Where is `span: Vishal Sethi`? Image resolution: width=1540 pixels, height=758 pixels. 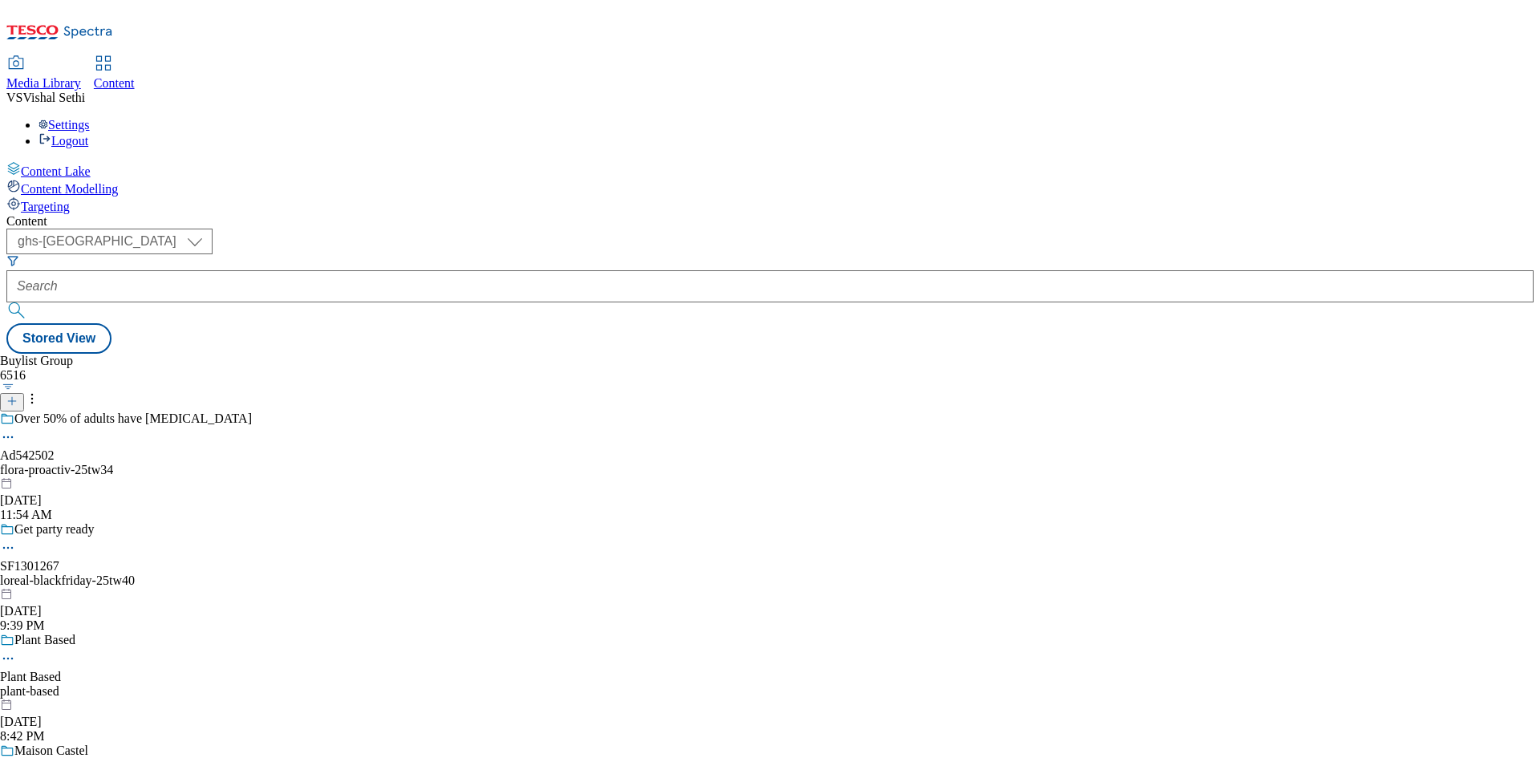 span: Vishal Sethi is located at coordinates (54, 97).